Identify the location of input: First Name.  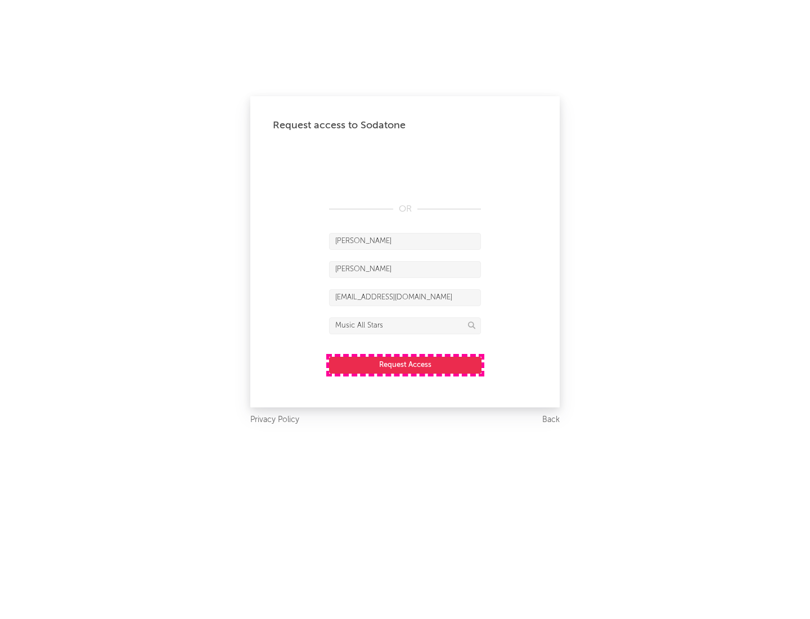
(405, 241).